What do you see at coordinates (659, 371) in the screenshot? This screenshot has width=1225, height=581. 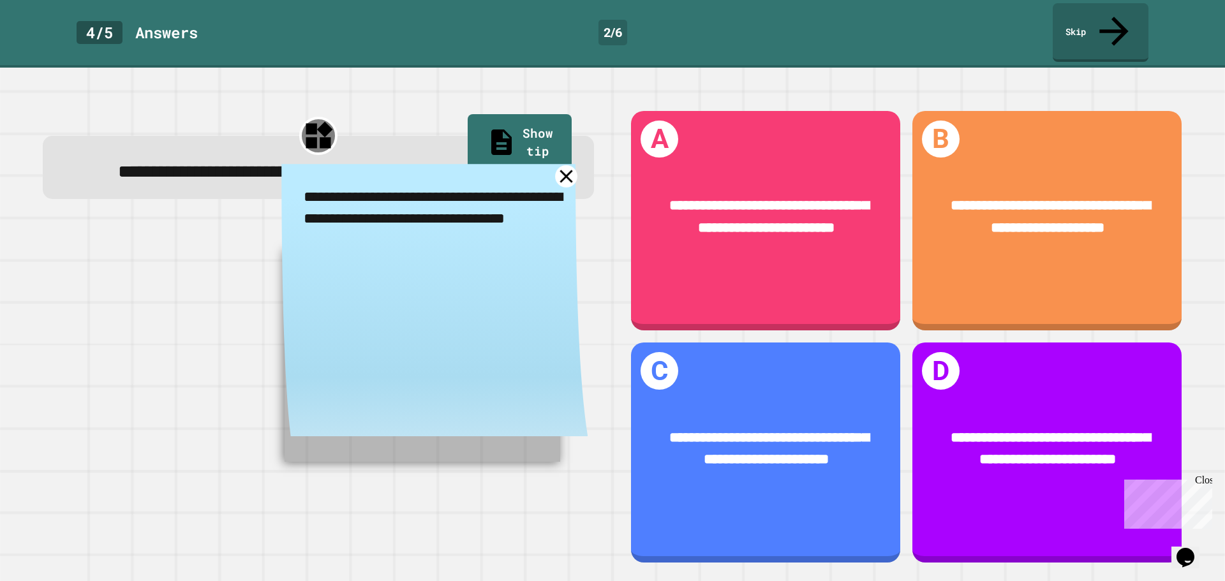 I see `h1: C` at bounding box center [659, 371].